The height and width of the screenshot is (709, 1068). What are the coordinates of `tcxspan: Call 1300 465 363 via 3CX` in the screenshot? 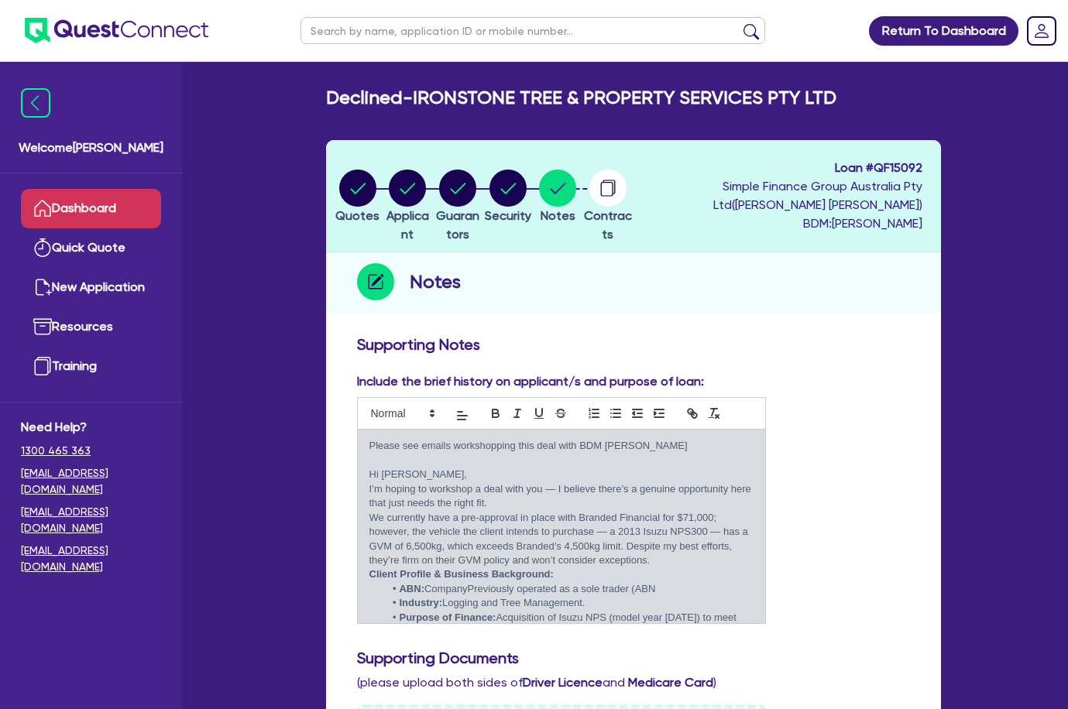 It's located at (56, 451).